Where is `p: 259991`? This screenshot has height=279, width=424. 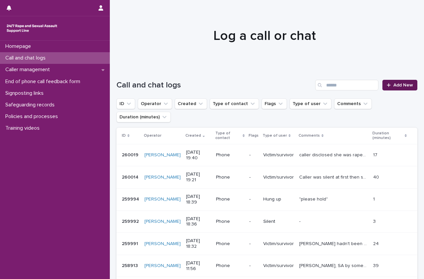
p: 259991 is located at coordinates (130, 243).